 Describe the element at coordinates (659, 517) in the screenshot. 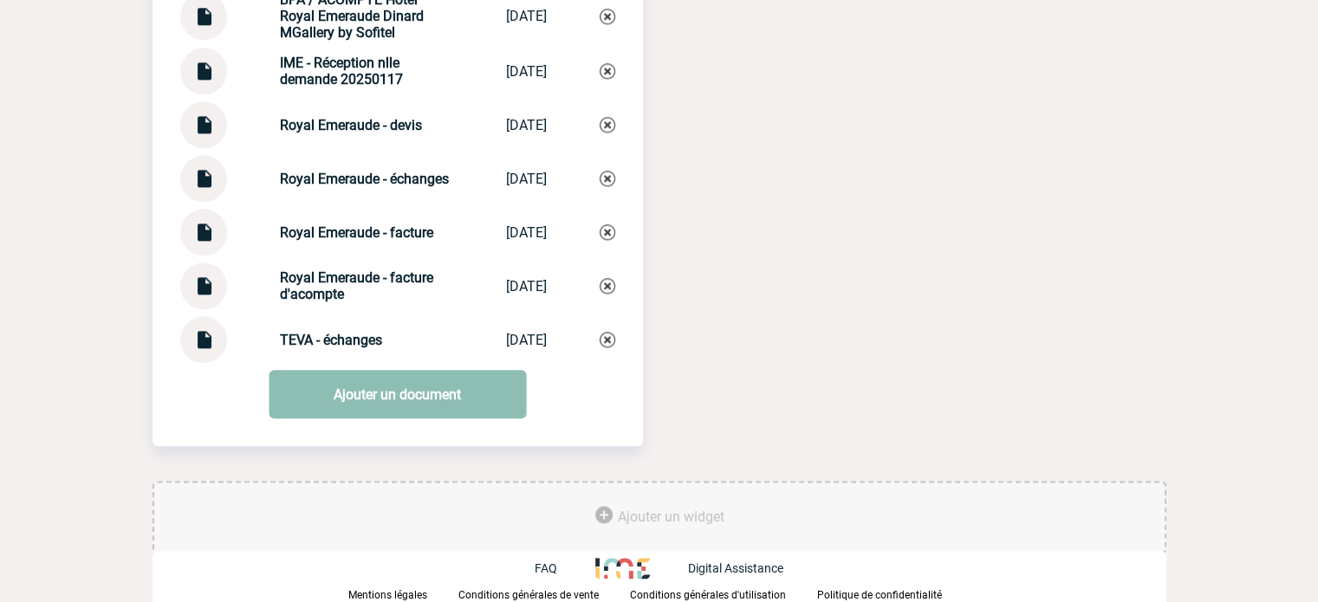

I see `div: Ajouter des outils d'aide à la gestion de votre événement` at that location.